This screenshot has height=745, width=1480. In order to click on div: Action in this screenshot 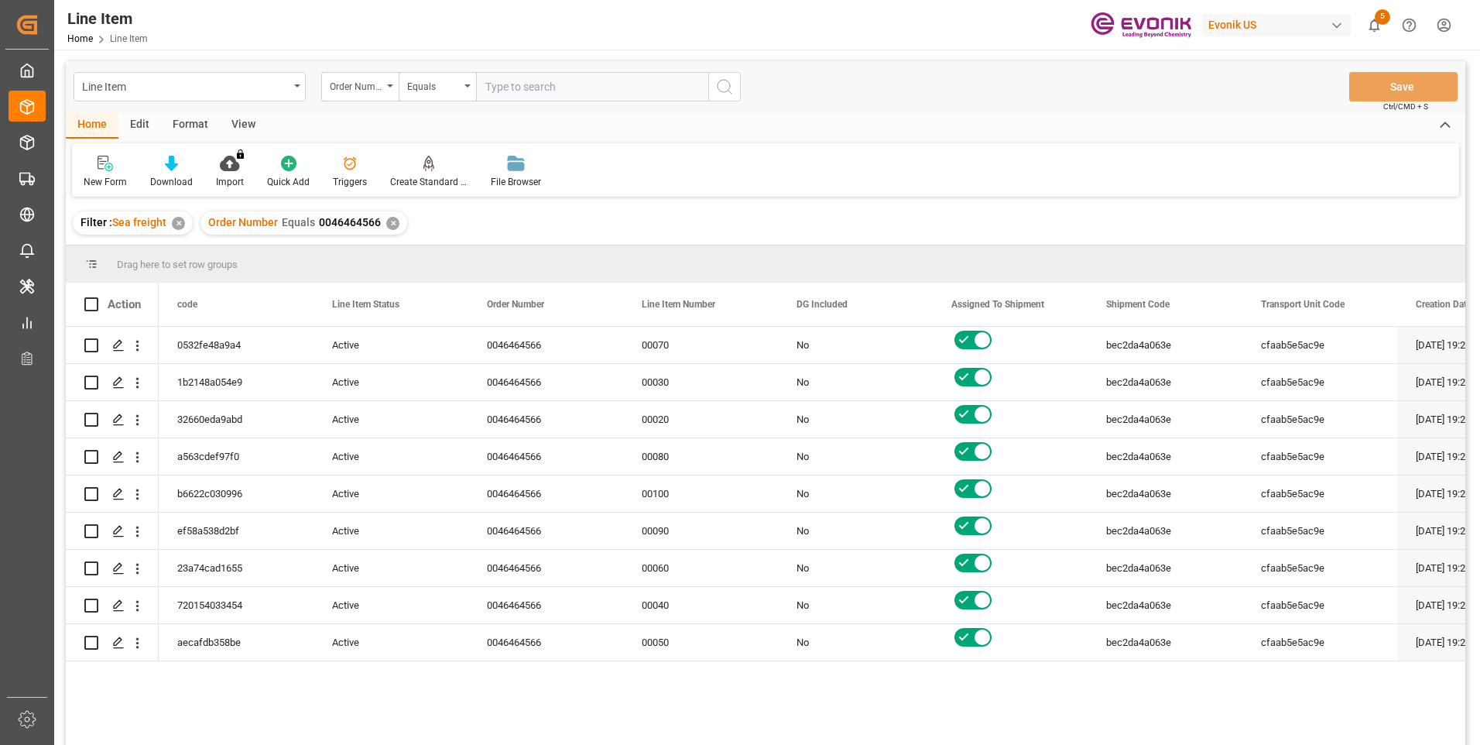, I will do `click(124, 304)`.